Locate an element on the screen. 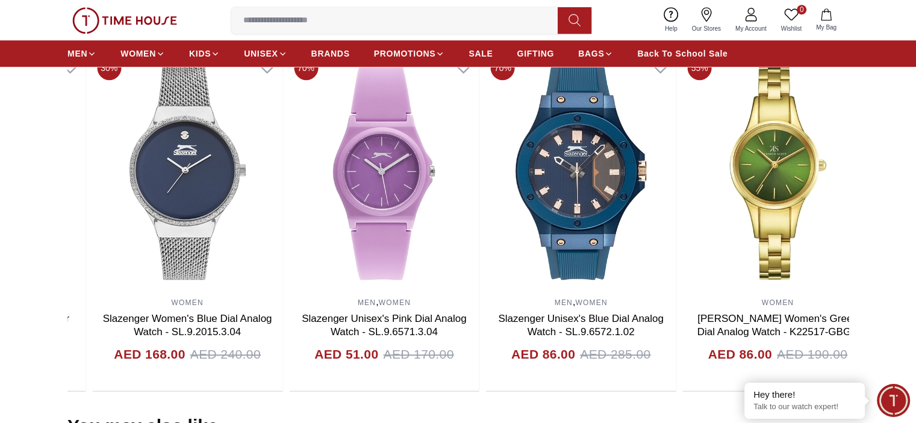 This screenshot has height=423, width=916. span: My Bag is located at coordinates (826, 27).